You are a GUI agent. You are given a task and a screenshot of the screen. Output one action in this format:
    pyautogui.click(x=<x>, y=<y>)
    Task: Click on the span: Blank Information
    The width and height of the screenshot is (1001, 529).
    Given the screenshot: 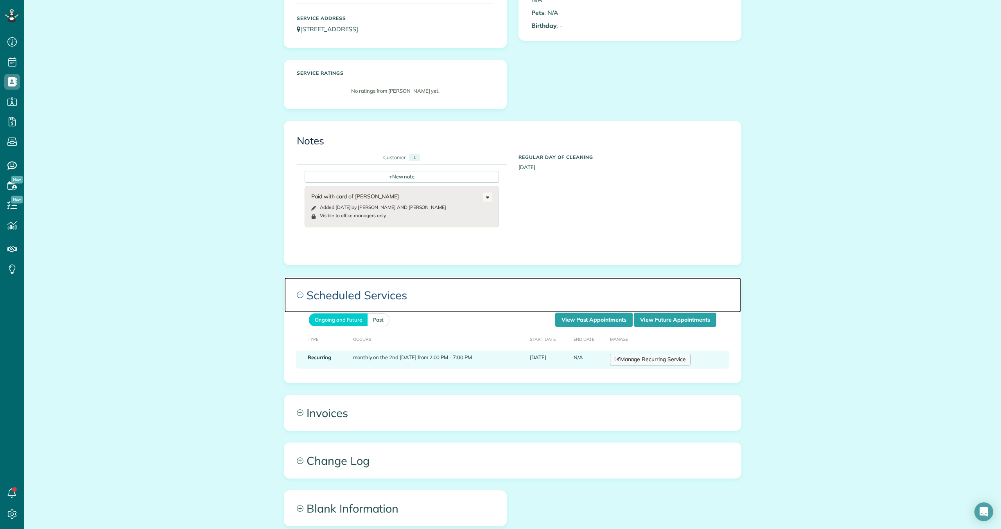 What is the action you would take?
    pyautogui.click(x=395, y=508)
    